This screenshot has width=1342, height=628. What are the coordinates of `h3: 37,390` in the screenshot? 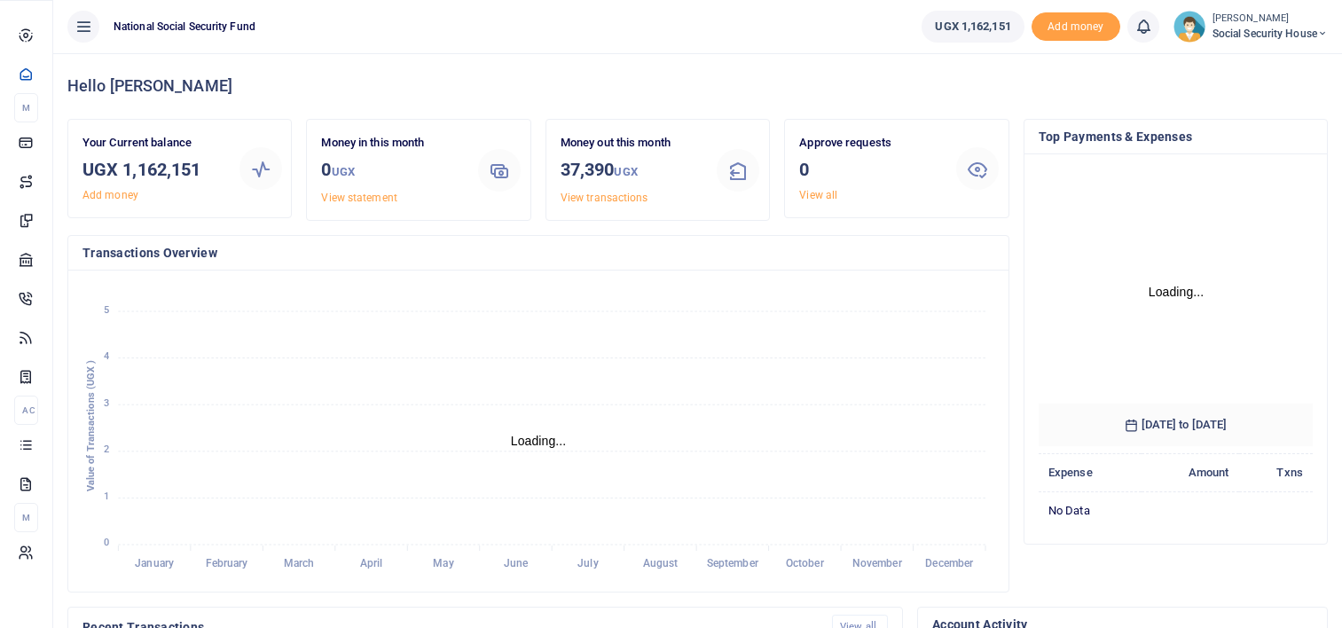 It's located at (632, 170).